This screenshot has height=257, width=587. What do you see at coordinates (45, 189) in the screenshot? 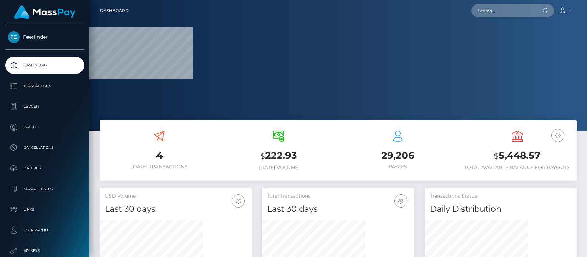
I see `a: Manage Users` at bounding box center [45, 189].